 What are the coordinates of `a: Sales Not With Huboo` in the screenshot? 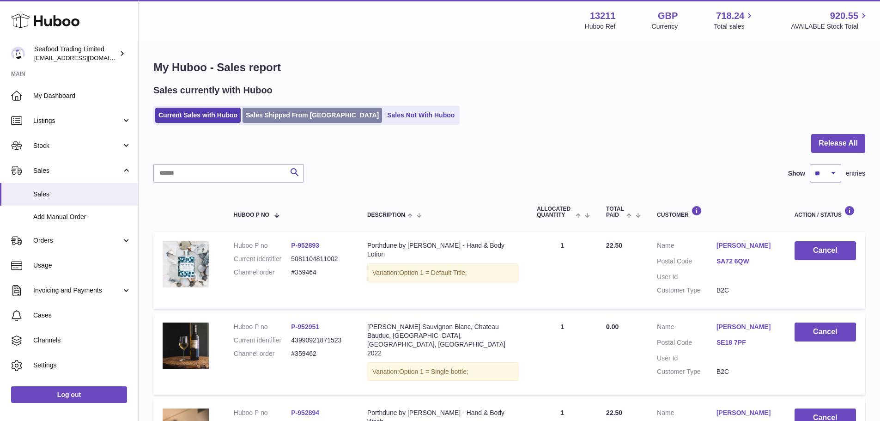 It's located at (421, 115).